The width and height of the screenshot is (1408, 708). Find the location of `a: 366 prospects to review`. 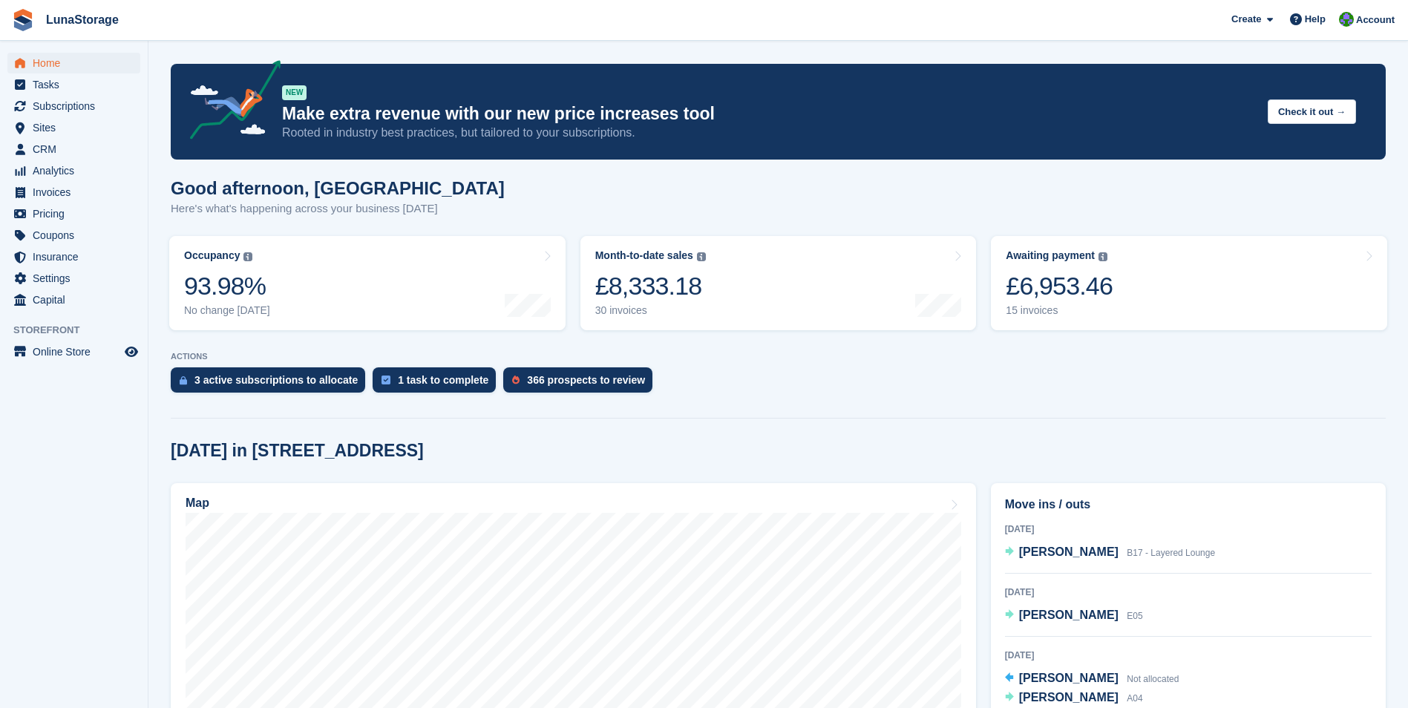

a: 366 prospects to review is located at coordinates (581, 384).